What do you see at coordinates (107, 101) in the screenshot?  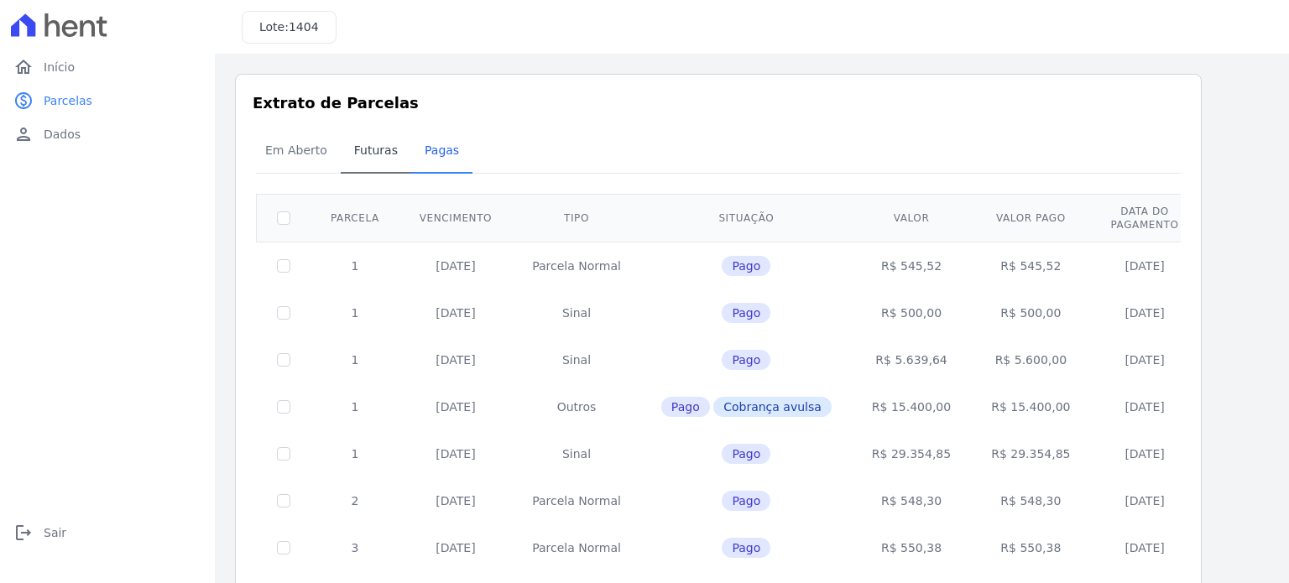 I see `a: paidParcelas` at bounding box center [107, 101].